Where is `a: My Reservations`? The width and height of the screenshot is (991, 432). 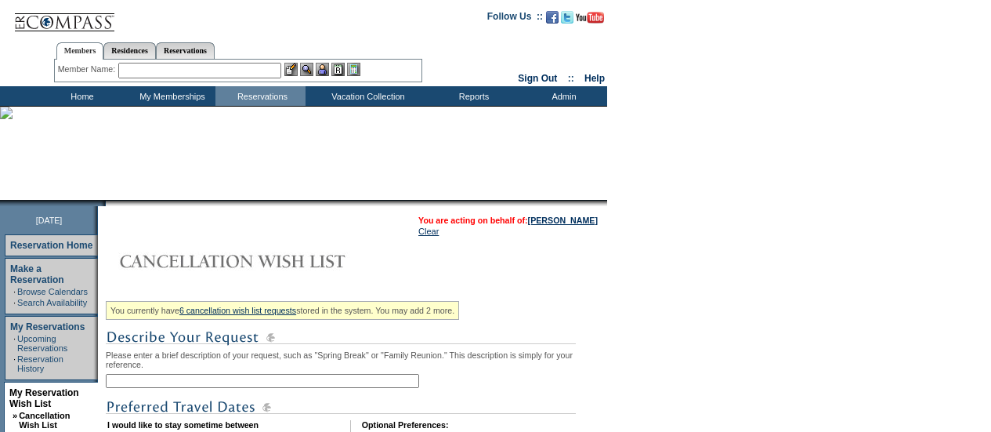
a: My Reservations is located at coordinates (47, 327).